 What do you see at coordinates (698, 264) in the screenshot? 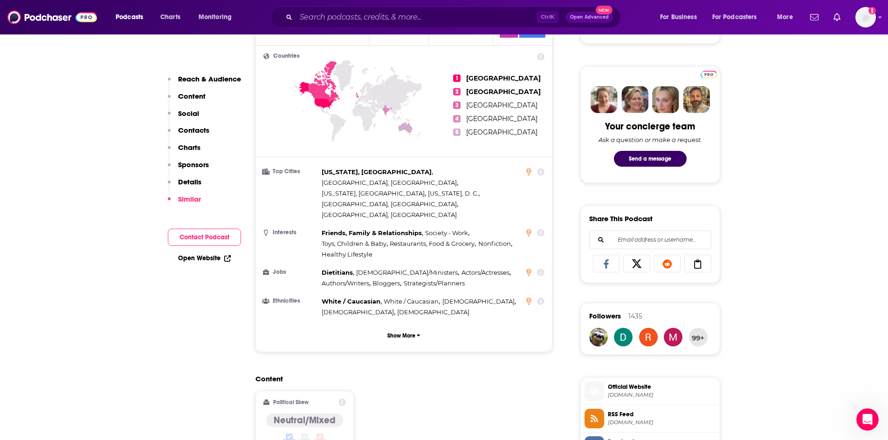
I see `a: Copy Link` at bounding box center [698, 264].